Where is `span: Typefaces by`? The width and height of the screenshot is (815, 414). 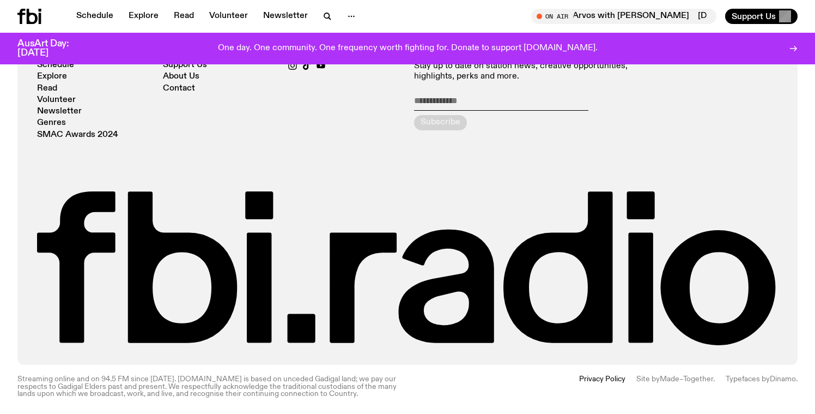
span: Typefaces by is located at coordinates (748, 379).